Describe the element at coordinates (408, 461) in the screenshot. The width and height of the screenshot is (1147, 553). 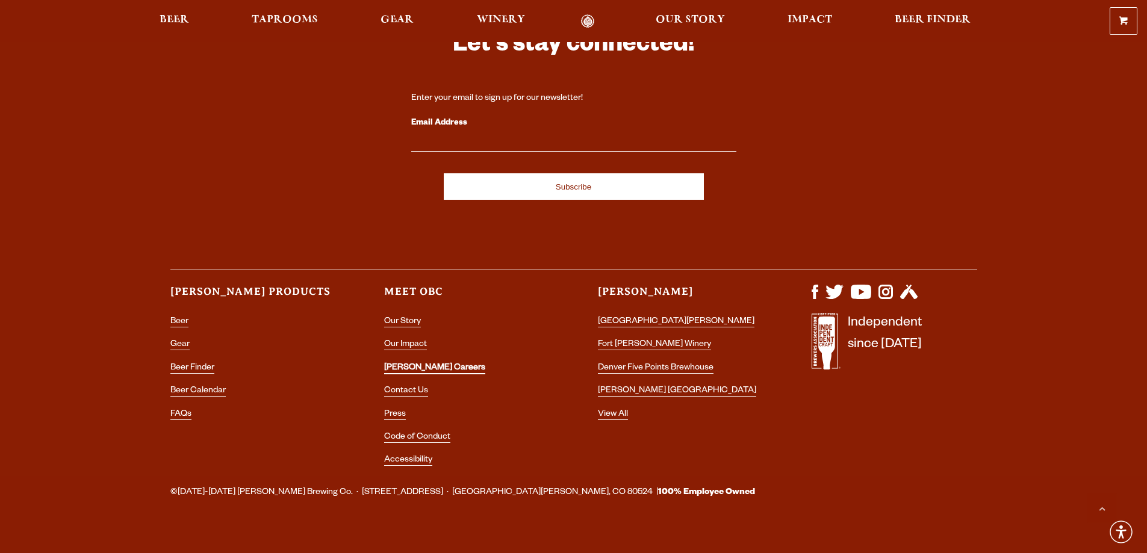
I see `a: Accessibility` at that location.